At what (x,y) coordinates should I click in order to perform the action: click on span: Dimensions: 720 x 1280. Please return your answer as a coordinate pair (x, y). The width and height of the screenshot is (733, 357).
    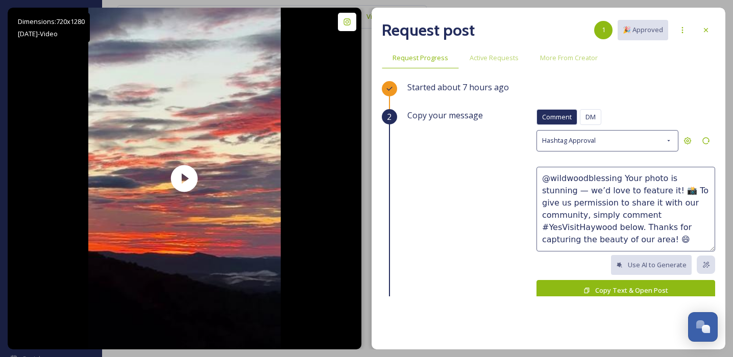
    Looking at the image, I should click on (51, 21).